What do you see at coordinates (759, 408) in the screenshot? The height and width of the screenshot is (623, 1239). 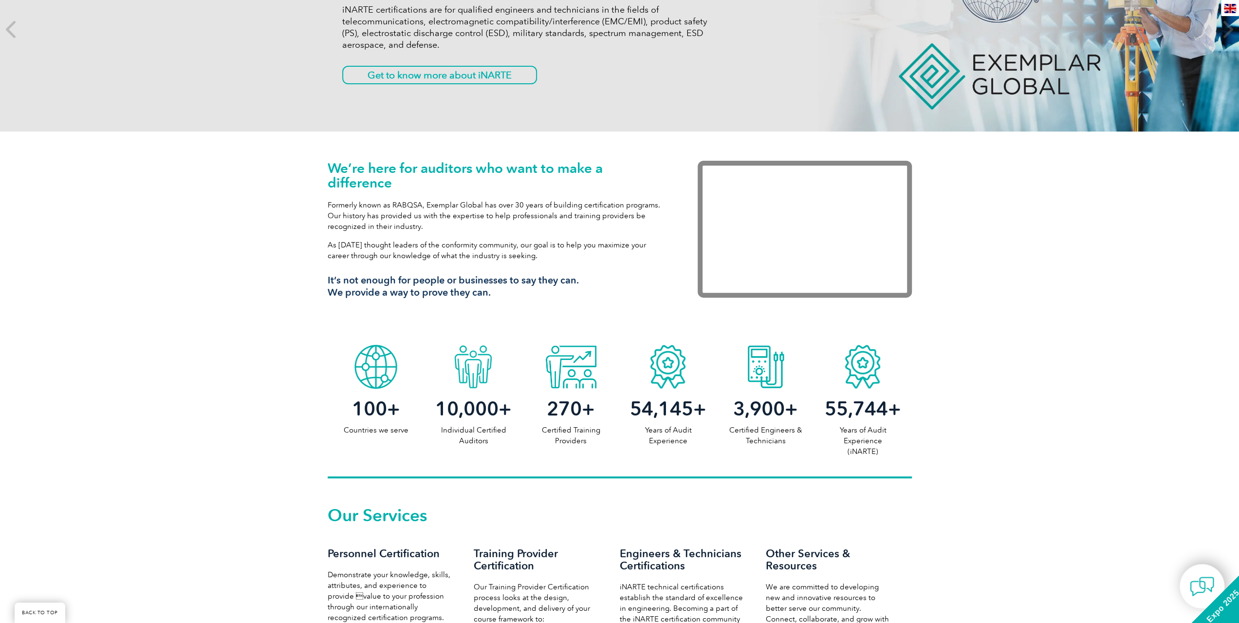 I see `span: 3,900` at bounding box center [759, 408].